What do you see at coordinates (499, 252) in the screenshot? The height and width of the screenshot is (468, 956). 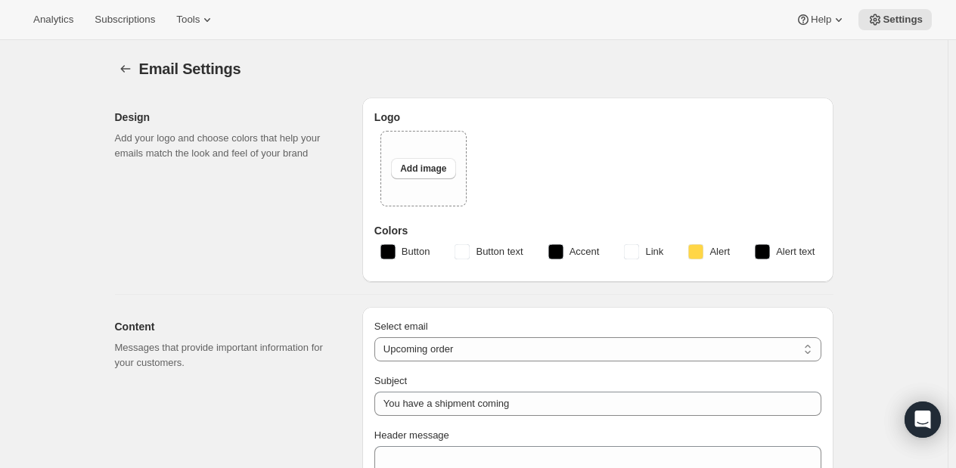 I see `span: Button text` at bounding box center [499, 252].